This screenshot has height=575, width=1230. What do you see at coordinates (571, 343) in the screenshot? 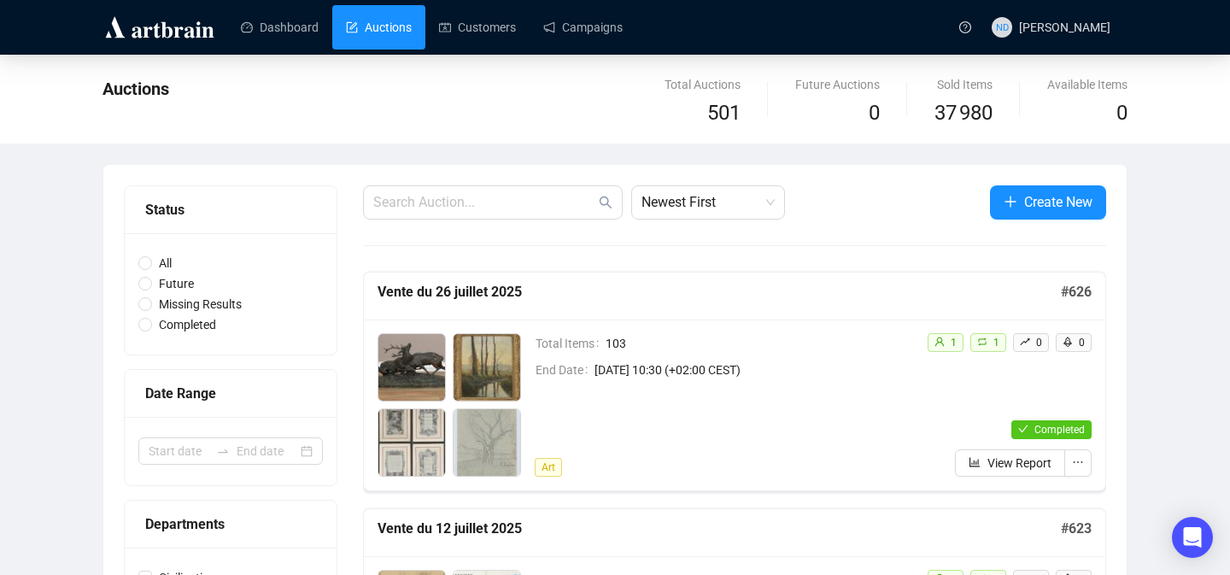
I see `span: Total Items` at bounding box center [571, 343].